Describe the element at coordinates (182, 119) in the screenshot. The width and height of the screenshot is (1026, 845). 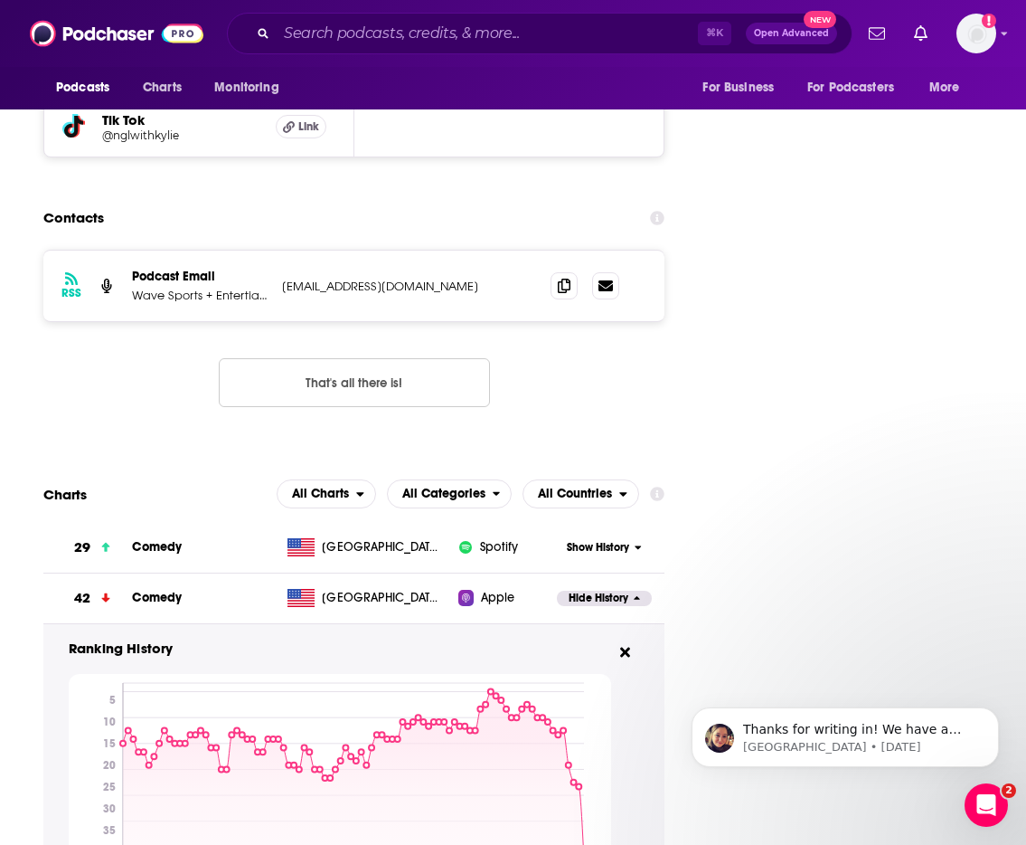
I see `h5: Tik Tok` at that location.